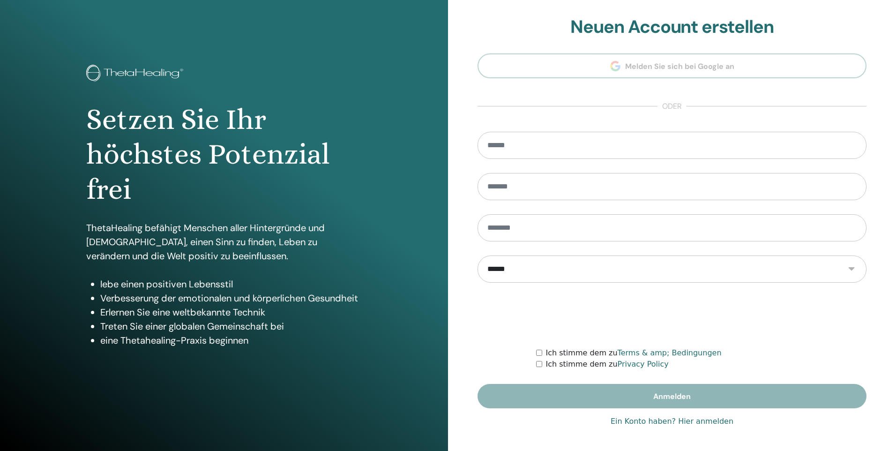 This screenshot has width=896, height=451. Describe the element at coordinates (230, 340) in the screenshot. I see `li: eine Thetahealing-Praxis beginnen` at that location.